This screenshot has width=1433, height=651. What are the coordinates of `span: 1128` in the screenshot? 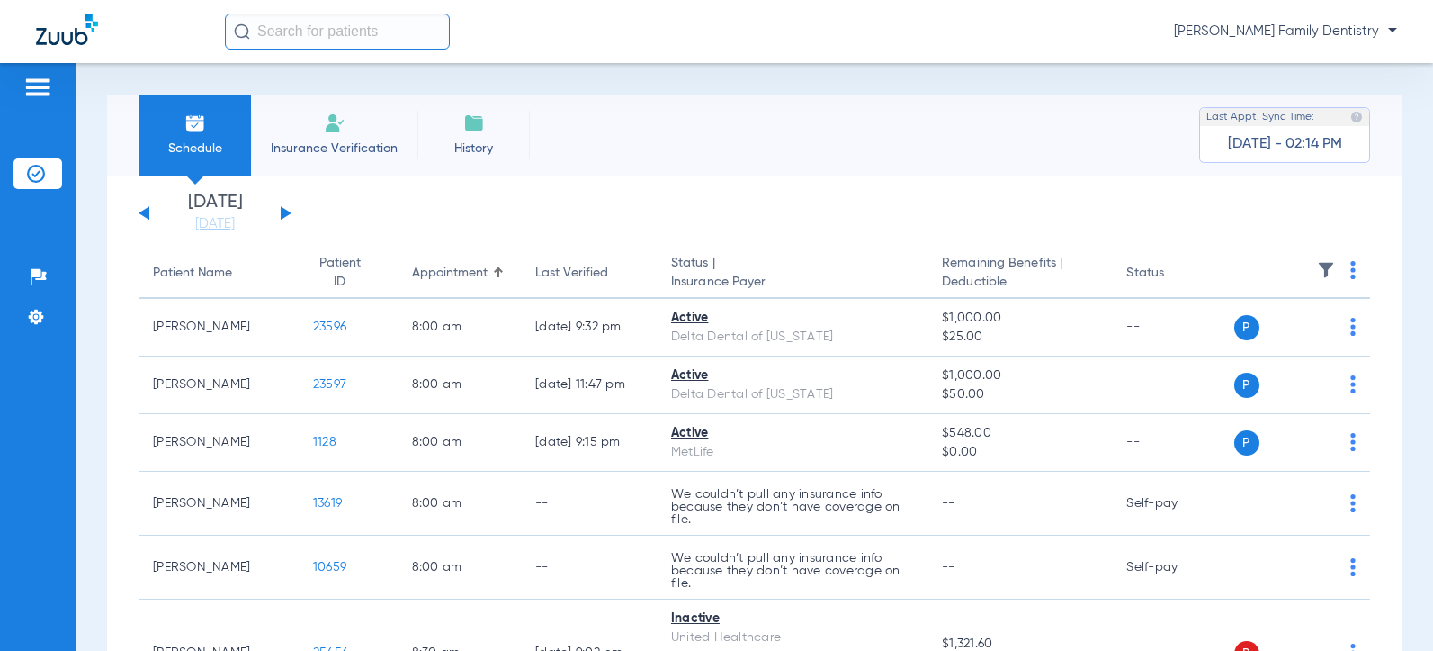 It's located at (325, 442).